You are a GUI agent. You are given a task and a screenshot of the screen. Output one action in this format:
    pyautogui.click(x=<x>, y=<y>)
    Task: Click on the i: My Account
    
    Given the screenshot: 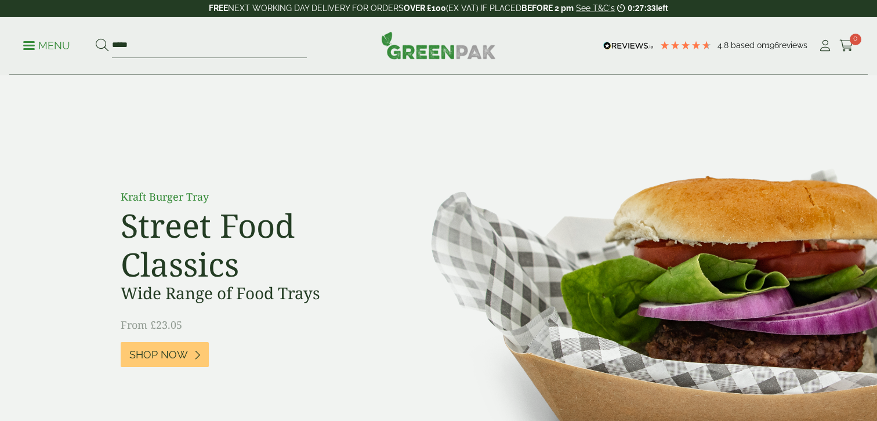 What is the action you would take?
    pyautogui.click(x=825, y=46)
    